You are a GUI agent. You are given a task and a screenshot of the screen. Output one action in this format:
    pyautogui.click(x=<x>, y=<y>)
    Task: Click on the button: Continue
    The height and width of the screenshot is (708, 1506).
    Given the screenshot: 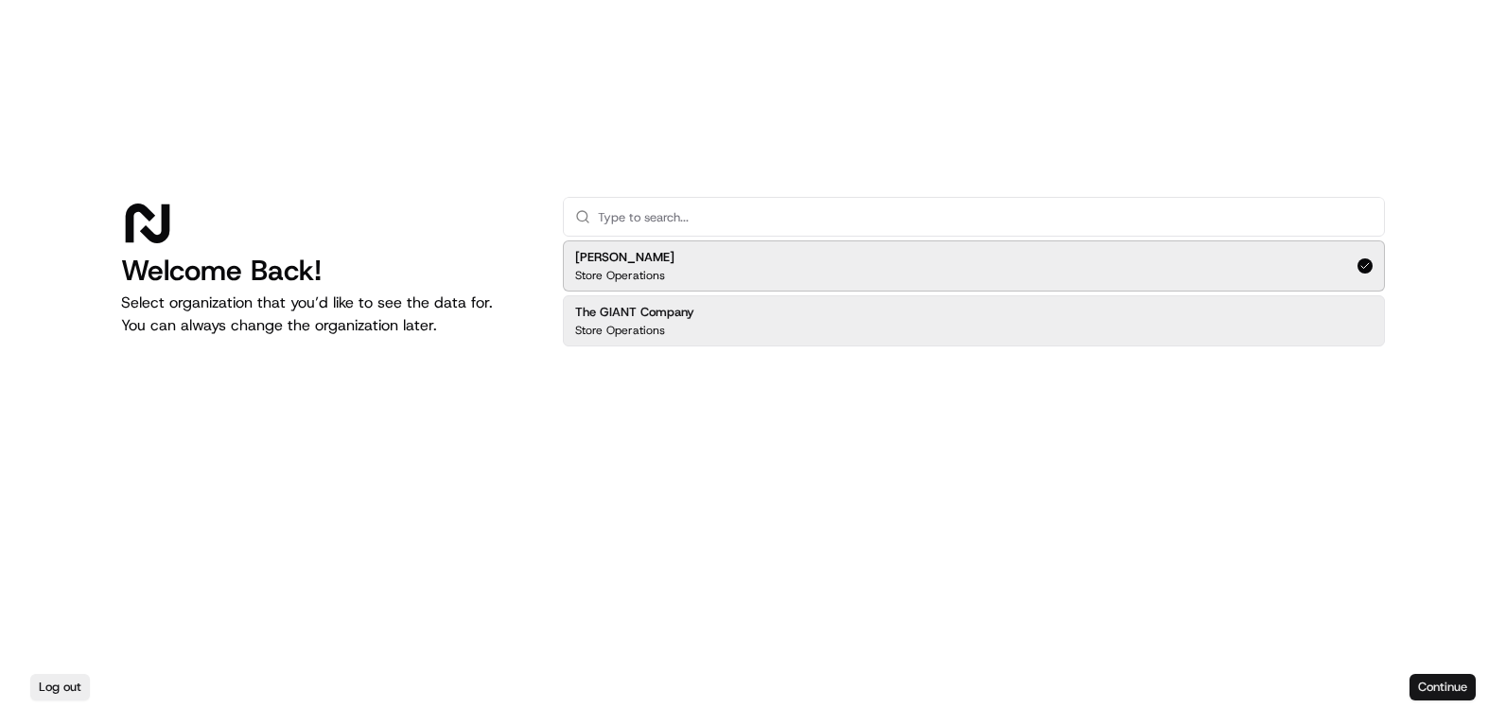 What is the action you would take?
    pyautogui.click(x=1443, y=687)
    